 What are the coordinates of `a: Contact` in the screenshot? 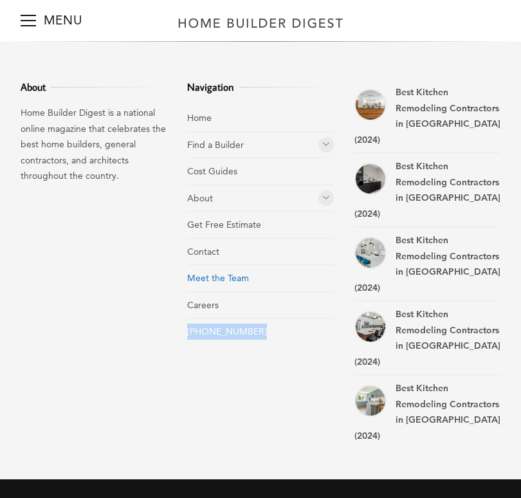 It's located at (203, 252).